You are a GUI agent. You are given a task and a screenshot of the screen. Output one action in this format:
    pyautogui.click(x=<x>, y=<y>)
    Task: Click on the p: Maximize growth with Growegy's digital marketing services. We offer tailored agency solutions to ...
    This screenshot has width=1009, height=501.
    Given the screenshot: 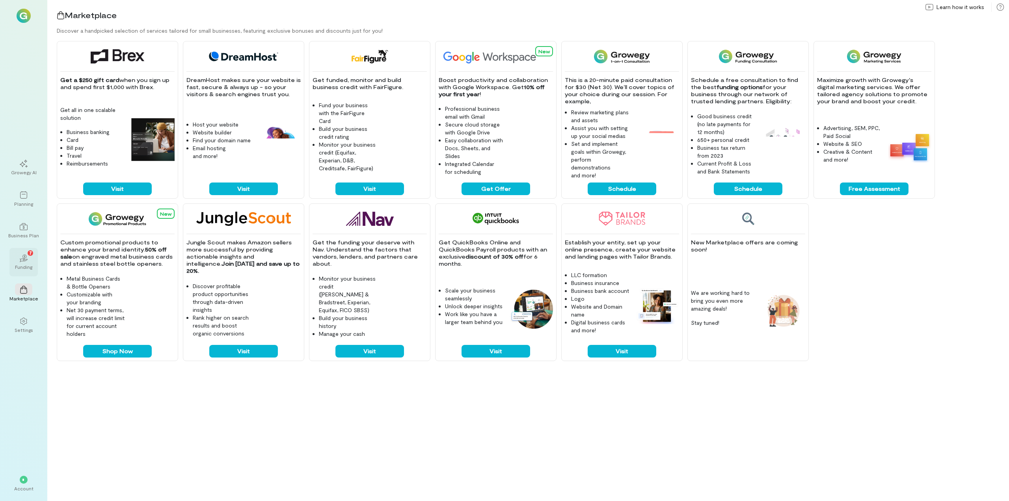 What is the action you would take?
    pyautogui.click(x=875, y=91)
    